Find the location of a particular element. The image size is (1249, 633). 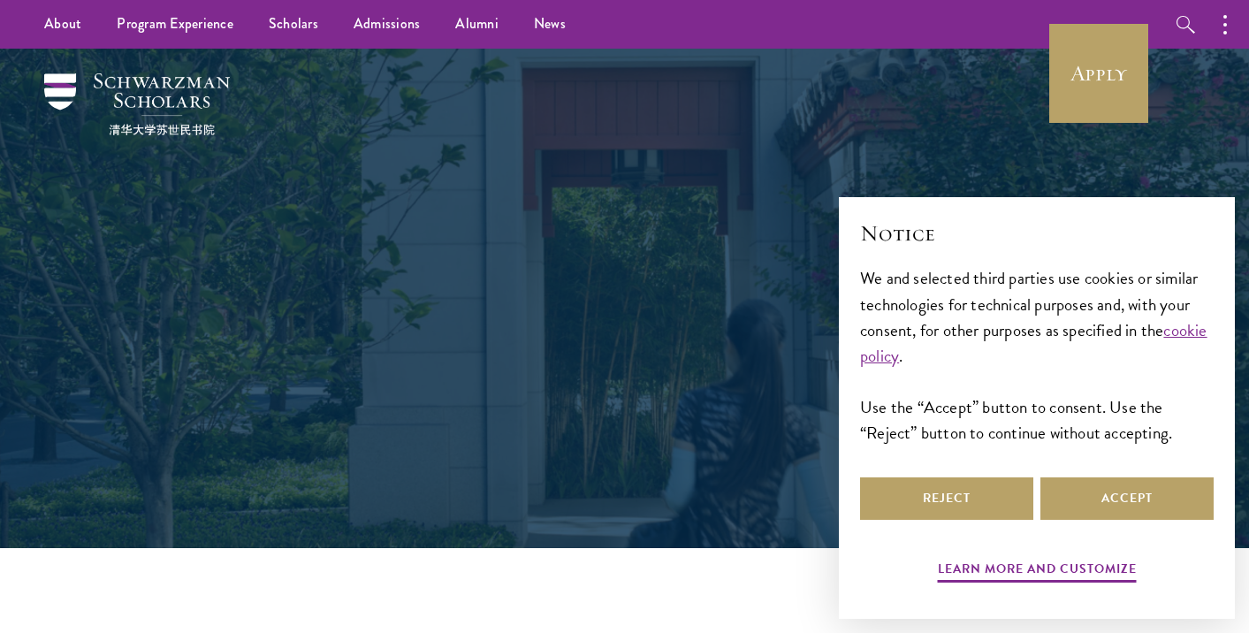

img: Schwarzman Scholars is located at coordinates (137, 104).